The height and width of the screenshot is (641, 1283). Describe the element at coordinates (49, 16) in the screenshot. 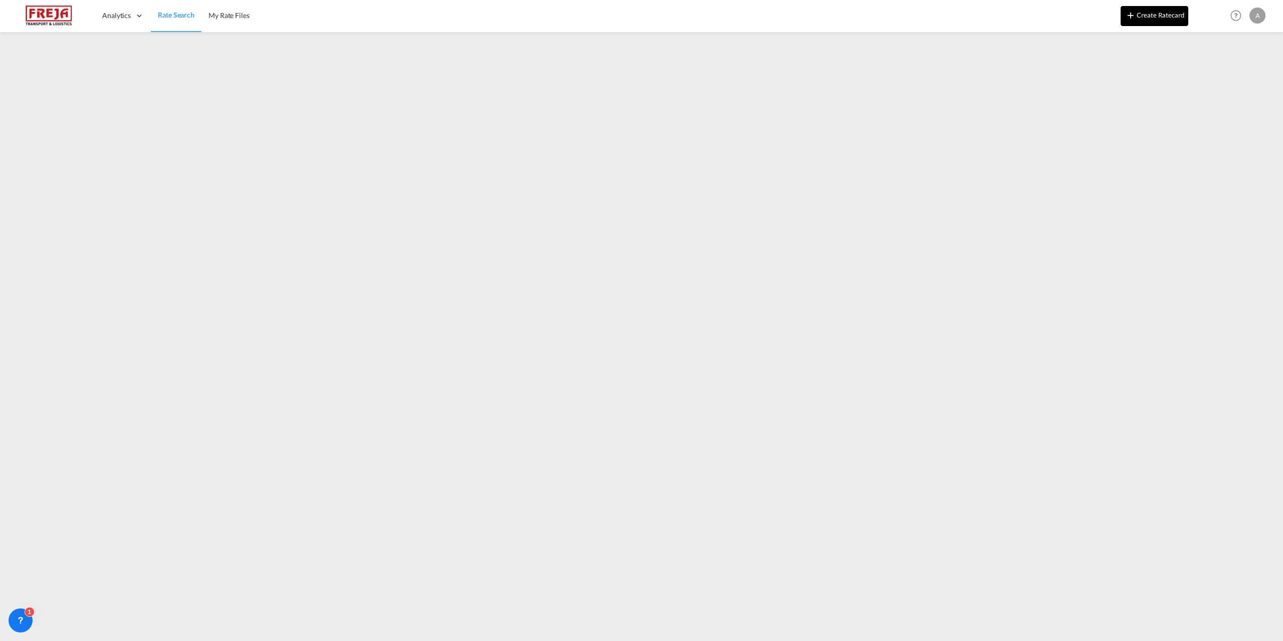

I see `img: 586607c025bf11f083711d99603023e7.png` at that location.